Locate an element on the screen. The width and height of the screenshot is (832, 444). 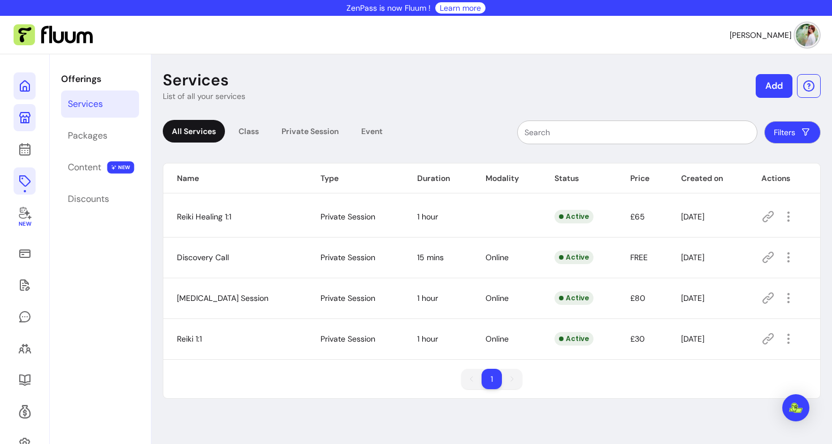
button: Filters is located at coordinates (792, 132).